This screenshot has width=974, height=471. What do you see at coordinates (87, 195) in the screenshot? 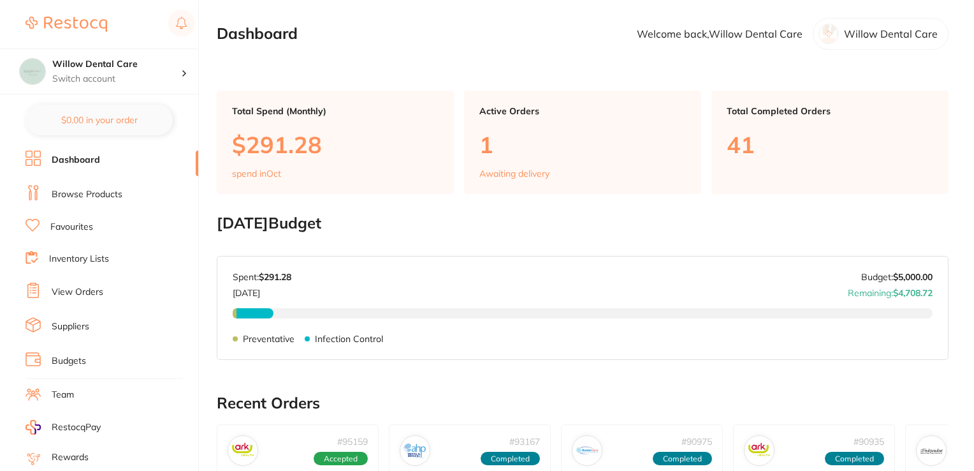
I see `a: Browse Products` at bounding box center [87, 195].